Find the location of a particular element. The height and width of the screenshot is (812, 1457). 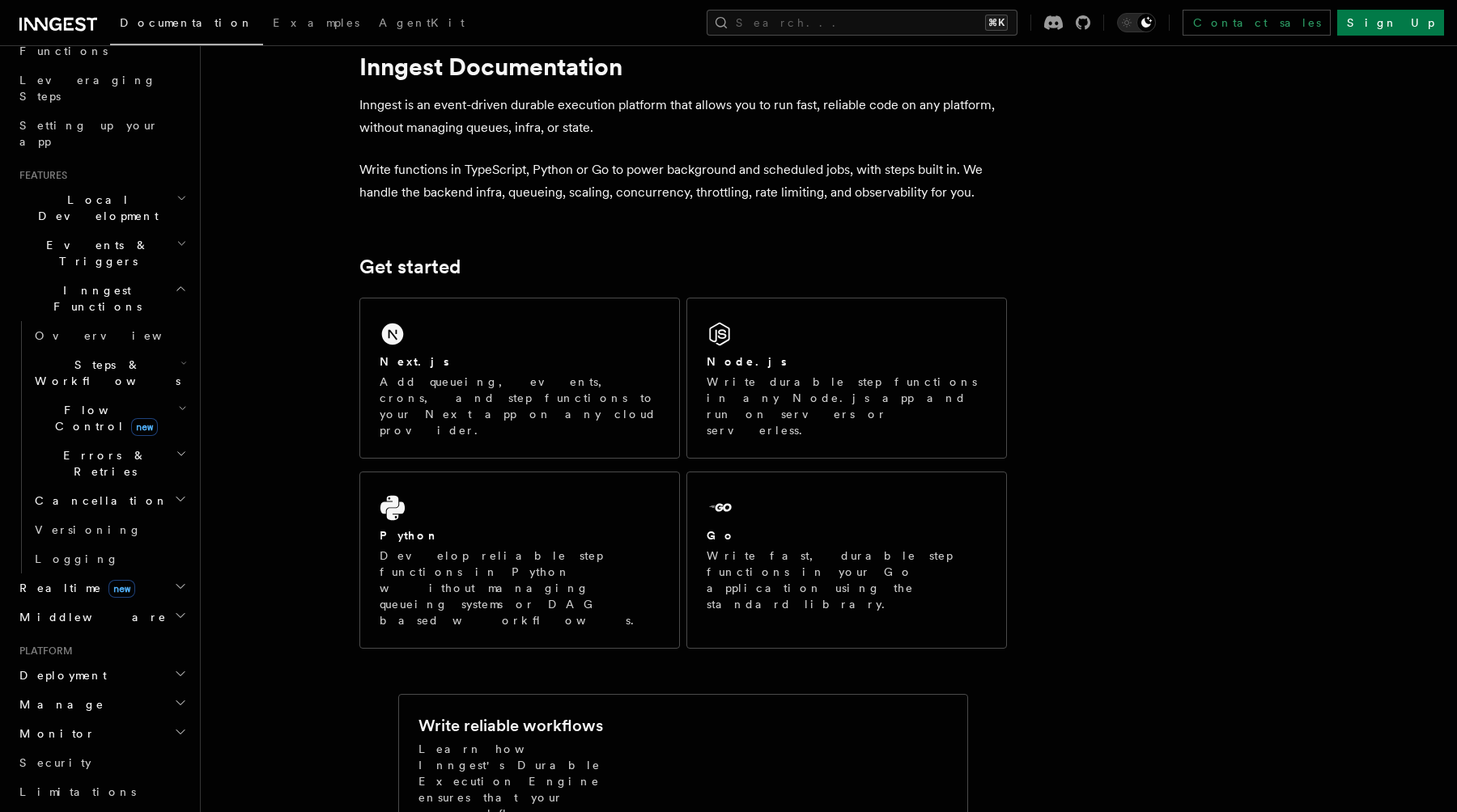

a: Examples is located at coordinates (316, 25).